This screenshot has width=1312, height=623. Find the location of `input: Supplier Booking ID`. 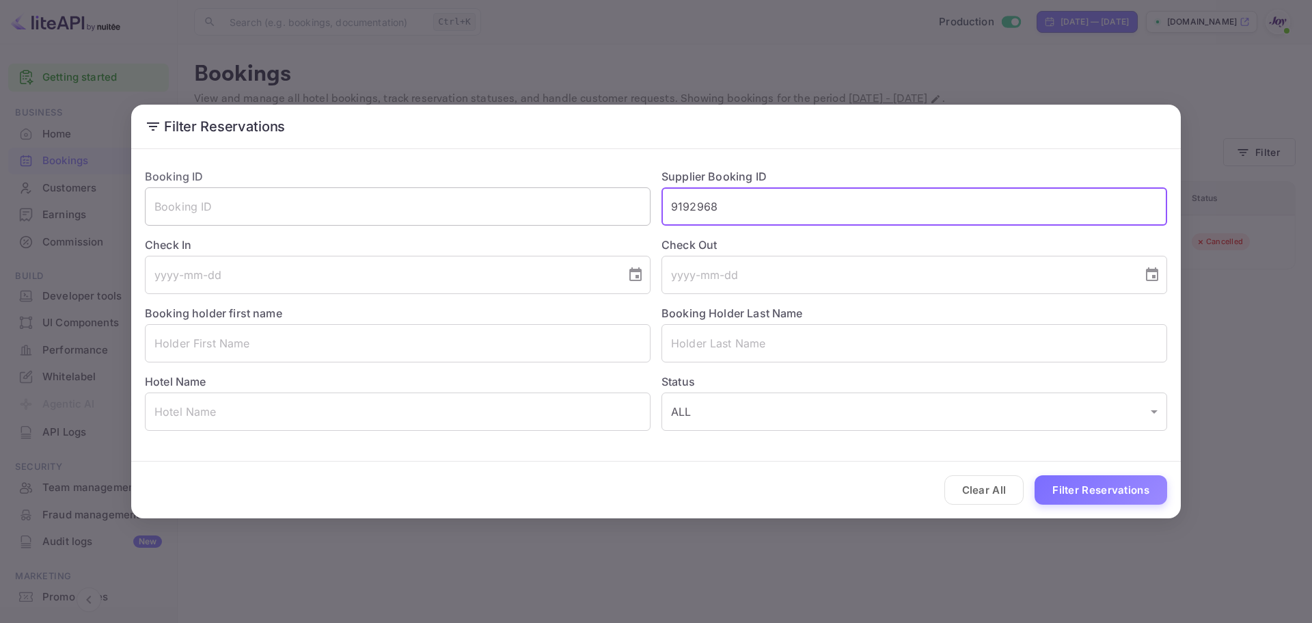

input: Supplier Booking ID is located at coordinates (915, 206).